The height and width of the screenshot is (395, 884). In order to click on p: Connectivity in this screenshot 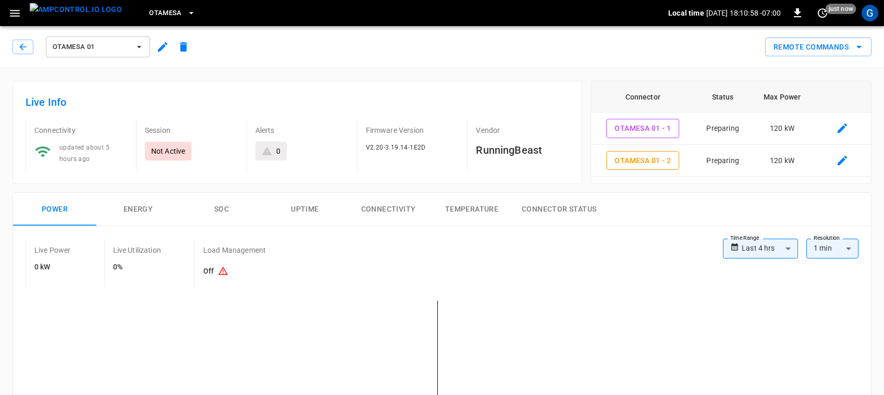, I will do `click(81, 130)`.